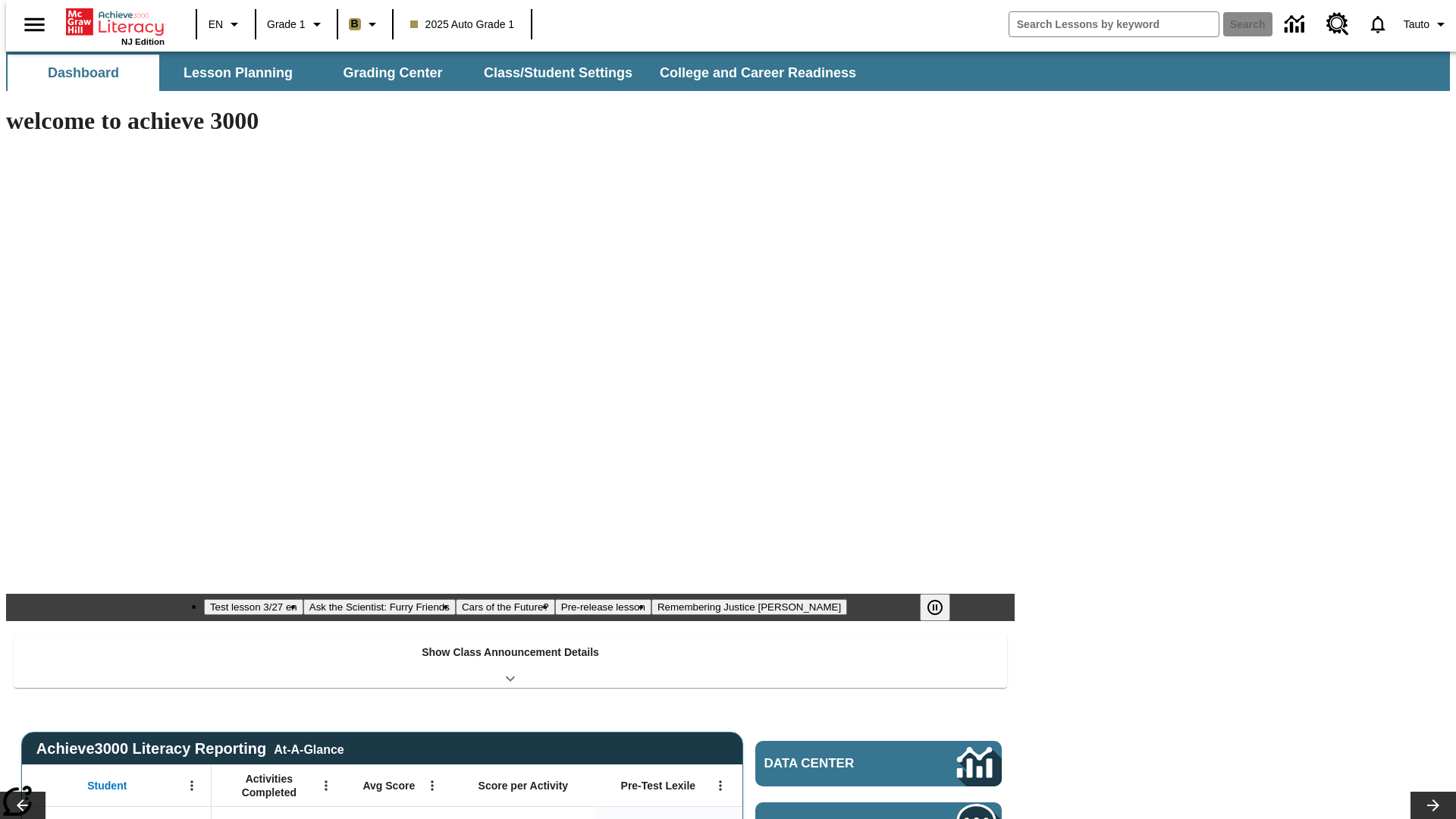 This screenshot has width=1456, height=819. What do you see at coordinates (34, 24) in the screenshot?
I see `button: Open side menu` at bounding box center [34, 24].